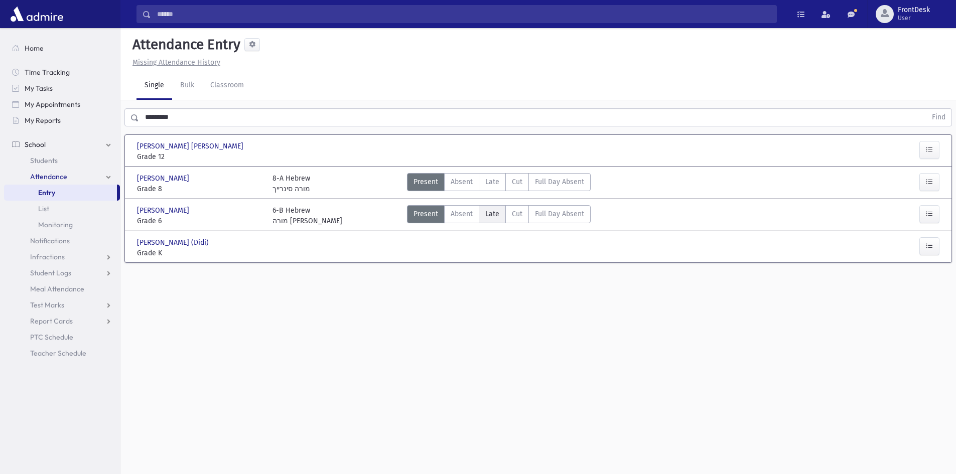 This screenshot has width=956, height=474. What do you see at coordinates (62, 120) in the screenshot?
I see `a: My Reports` at bounding box center [62, 120].